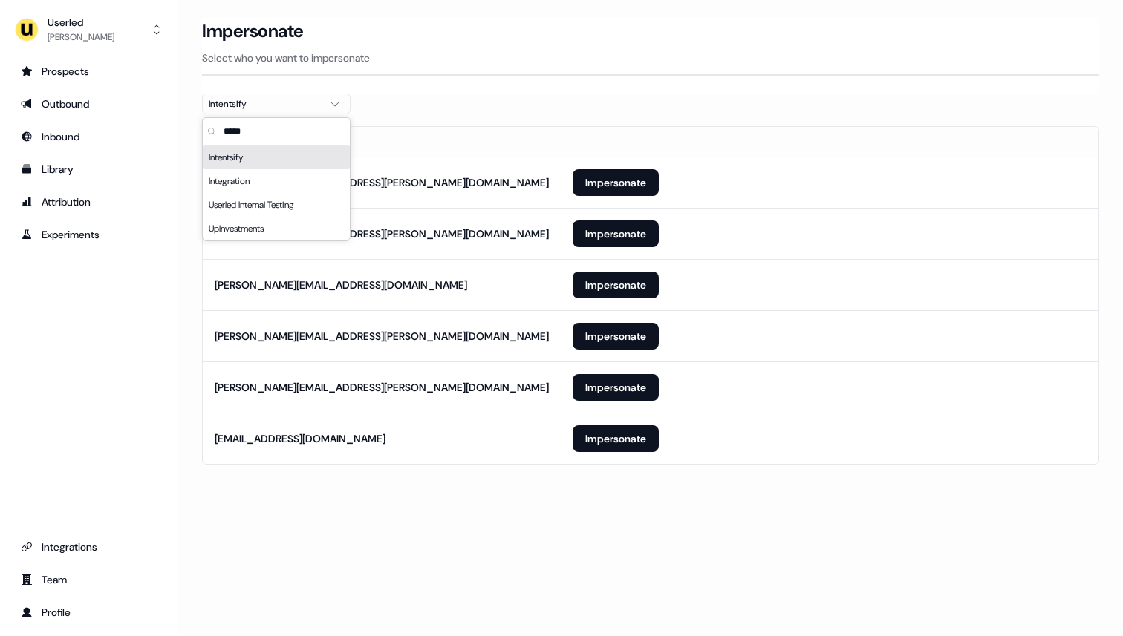 This screenshot has height=636, width=1123. What do you see at coordinates (88, 580) in the screenshot?
I see `div: Team` at bounding box center [88, 580].